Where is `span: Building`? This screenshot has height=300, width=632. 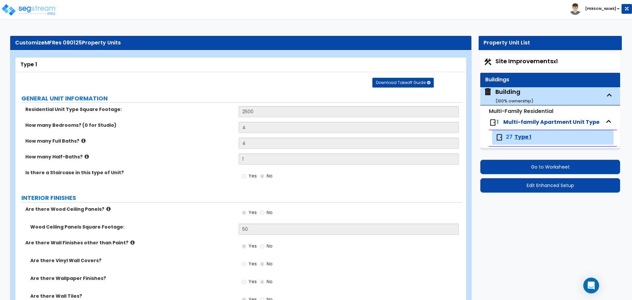 span: Building is located at coordinates (508, 96).